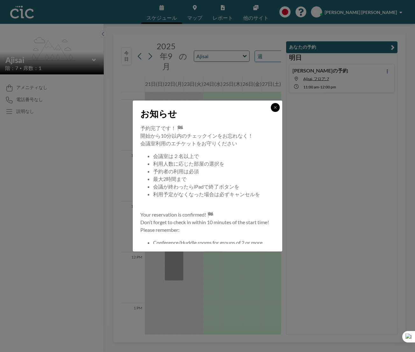 The width and height of the screenshot is (415, 352). I want to click on span: 会議が終わったらiPadで終了ボタンを, so click(196, 187).